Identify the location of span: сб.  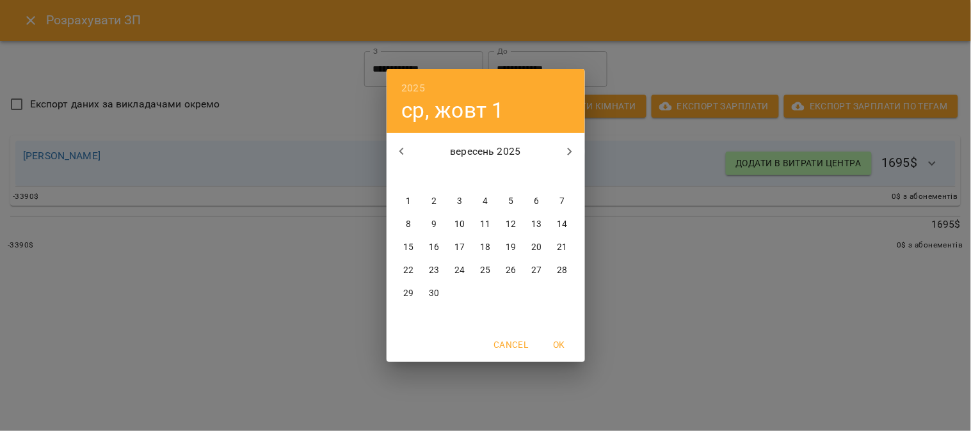
(537, 177).